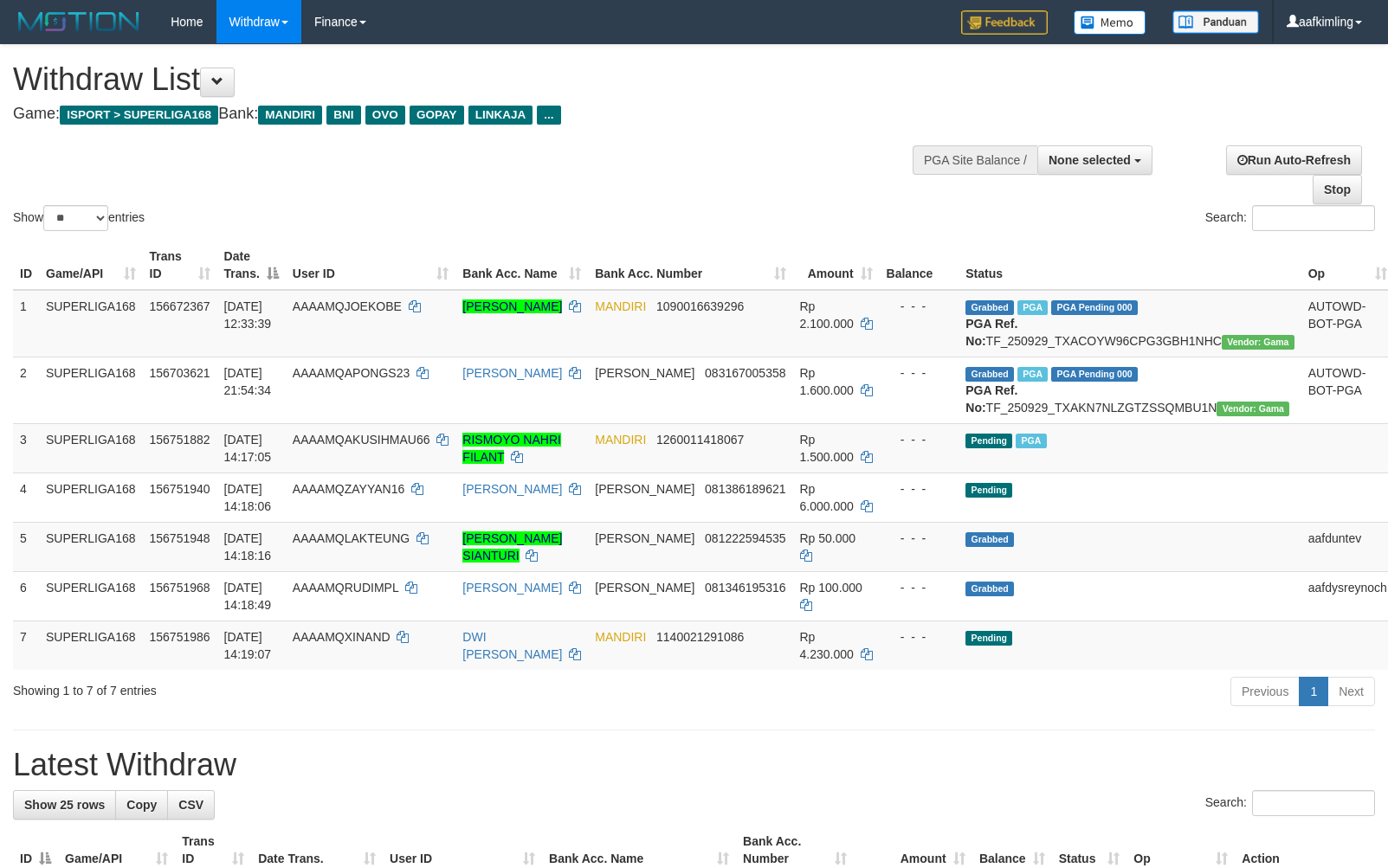  I want to click on span: Copy 081346195316 to clipboard, so click(745, 588).